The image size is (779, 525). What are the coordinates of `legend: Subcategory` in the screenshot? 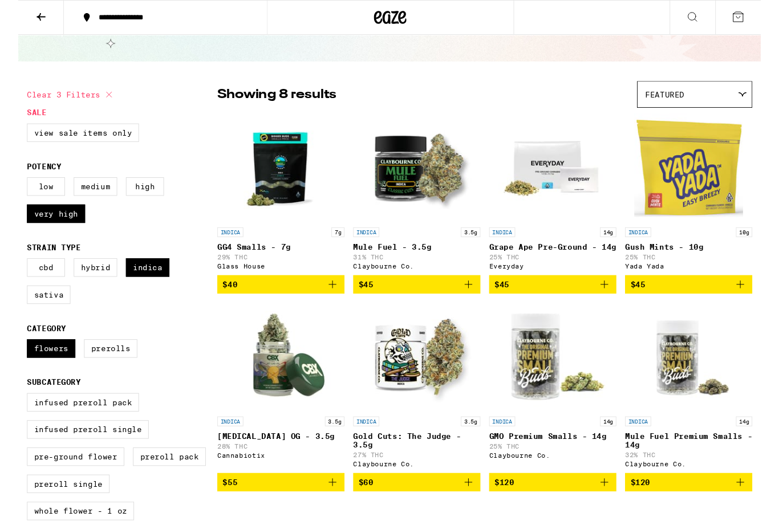 It's located at (37, 401).